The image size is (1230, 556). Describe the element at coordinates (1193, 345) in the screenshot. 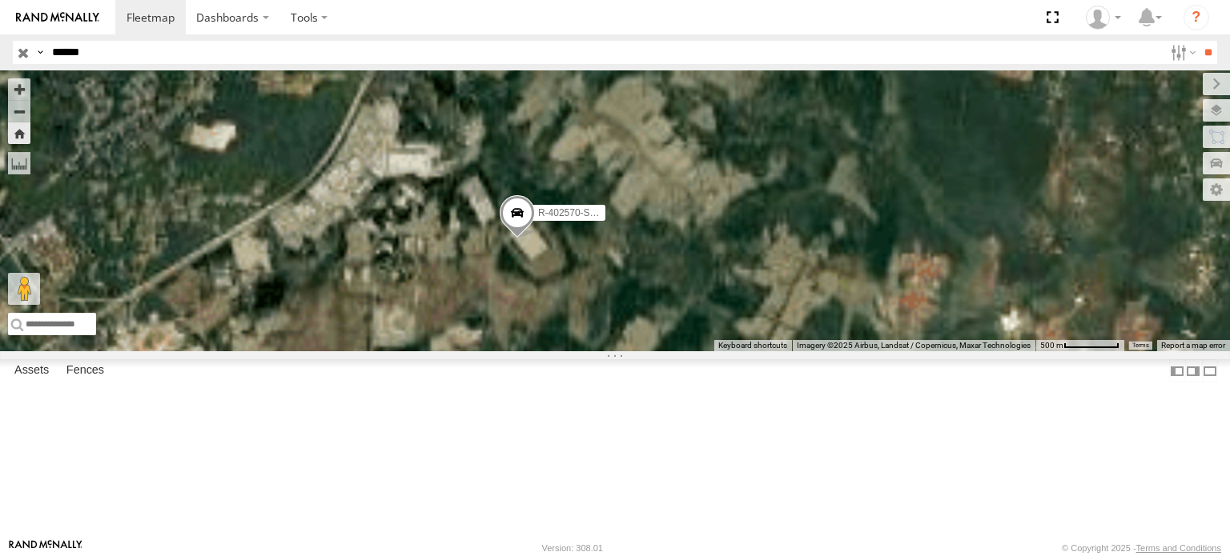

I see `a: Report a map error` at that location.